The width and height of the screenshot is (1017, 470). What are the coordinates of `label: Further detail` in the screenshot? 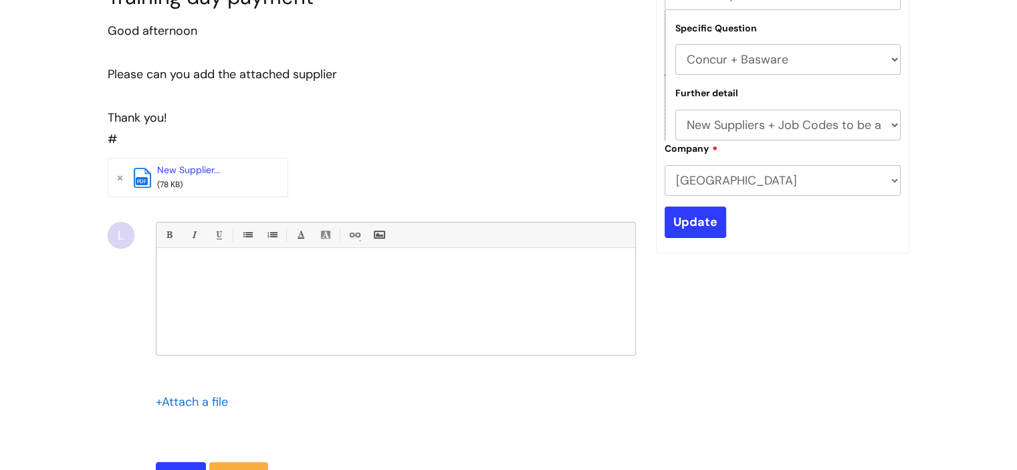 It's located at (707, 93).